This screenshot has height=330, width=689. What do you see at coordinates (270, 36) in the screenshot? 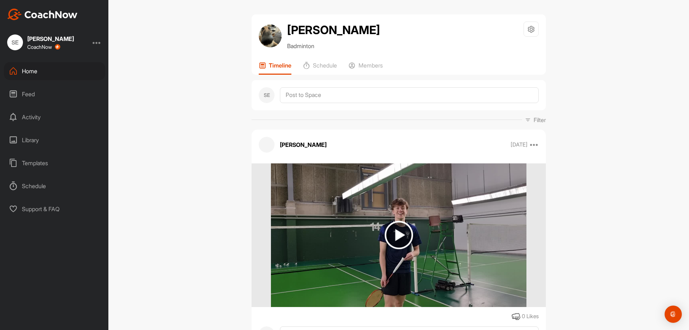
I see `img: avatar` at bounding box center [270, 36].